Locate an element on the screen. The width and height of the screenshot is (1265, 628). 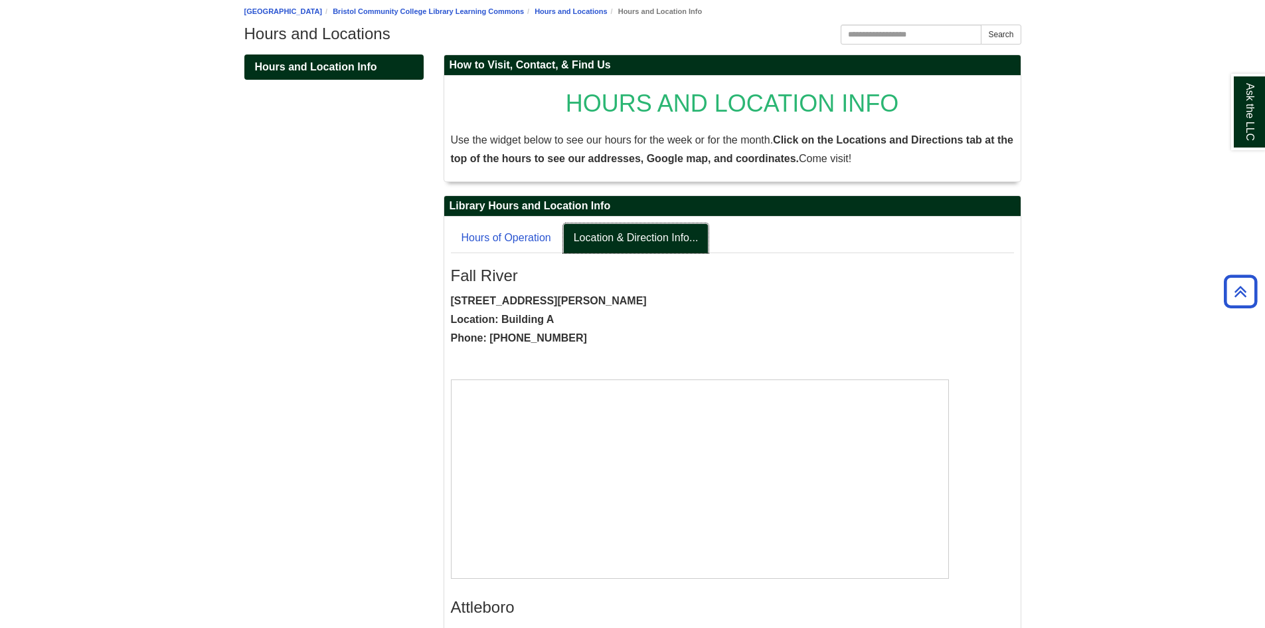
h2: Library Hours and Location Info is located at coordinates (733, 206).